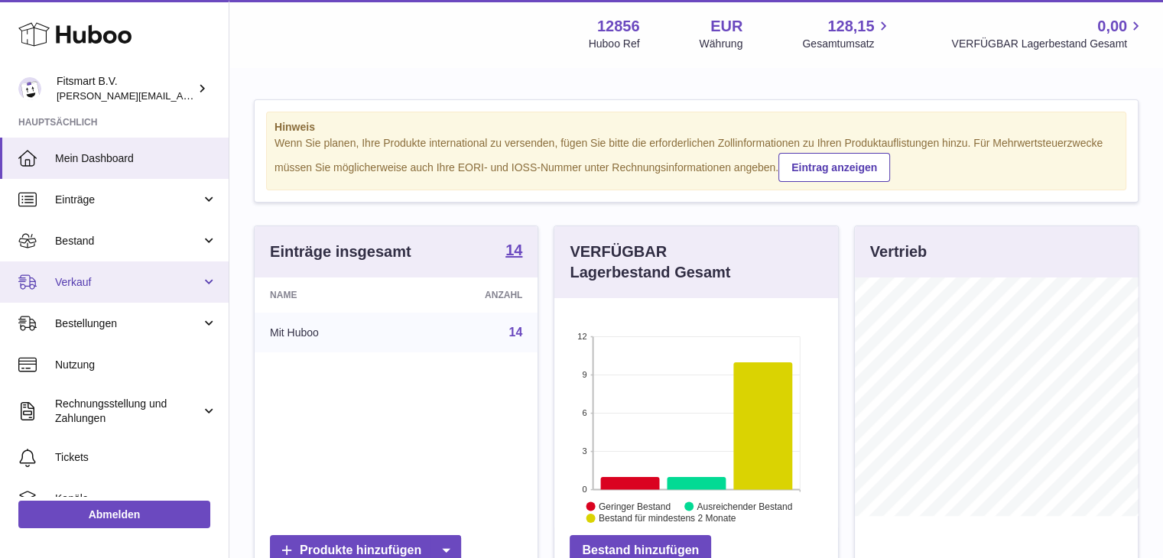  Describe the element at coordinates (136, 499) in the screenshot. I see `span: Kanäle` at that location.